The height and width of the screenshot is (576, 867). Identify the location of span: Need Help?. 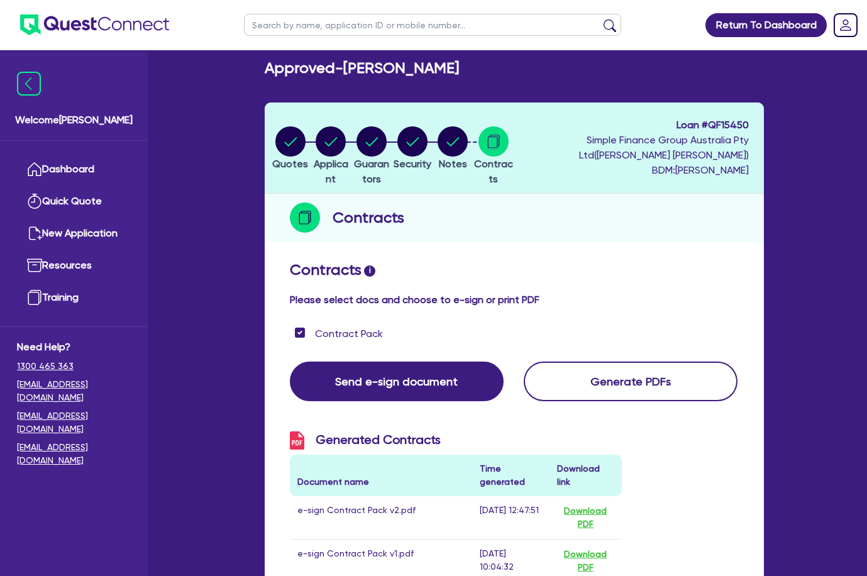
(74, 347).